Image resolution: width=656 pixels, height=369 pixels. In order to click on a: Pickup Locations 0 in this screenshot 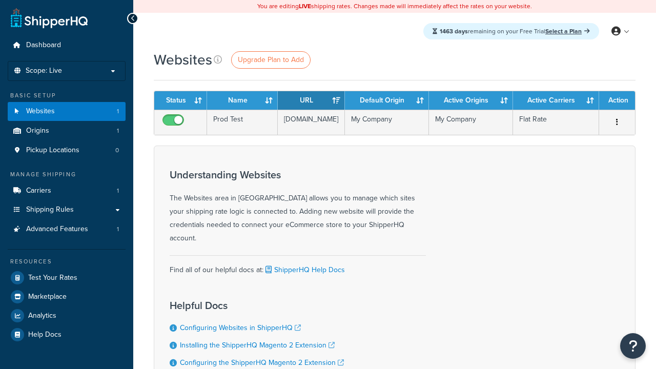, I will do `click(67, 150)`.